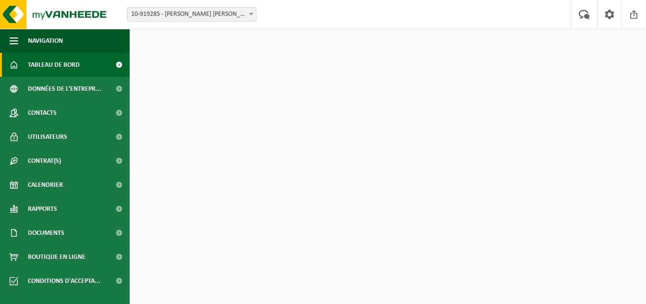  Describe the element at coordinates (42, 209) in the screenshot. I see `span: Rapports` at that location.